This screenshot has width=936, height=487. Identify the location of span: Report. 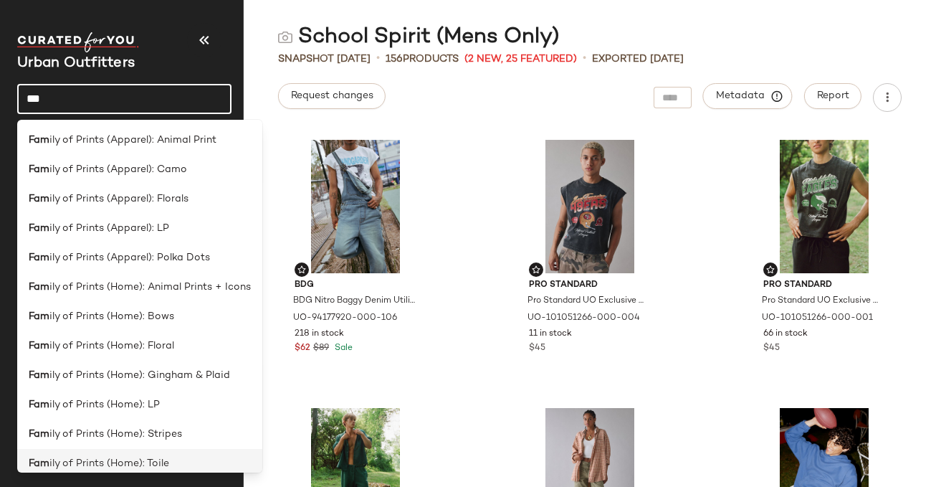
(833, 96).